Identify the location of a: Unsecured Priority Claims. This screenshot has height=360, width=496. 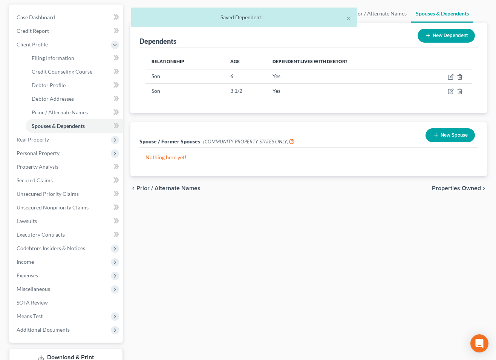
(67, 194).